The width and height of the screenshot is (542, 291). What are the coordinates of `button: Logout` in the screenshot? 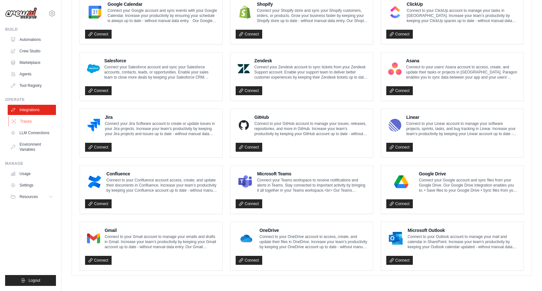 It's located at (30, 281).